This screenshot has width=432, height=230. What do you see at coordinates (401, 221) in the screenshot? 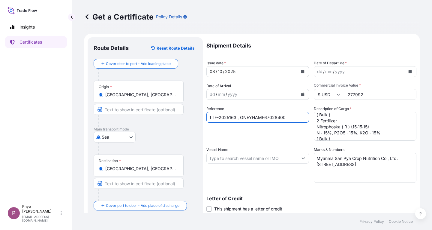
I see `a: Cookie Notice` at bounding box center [401, 221].